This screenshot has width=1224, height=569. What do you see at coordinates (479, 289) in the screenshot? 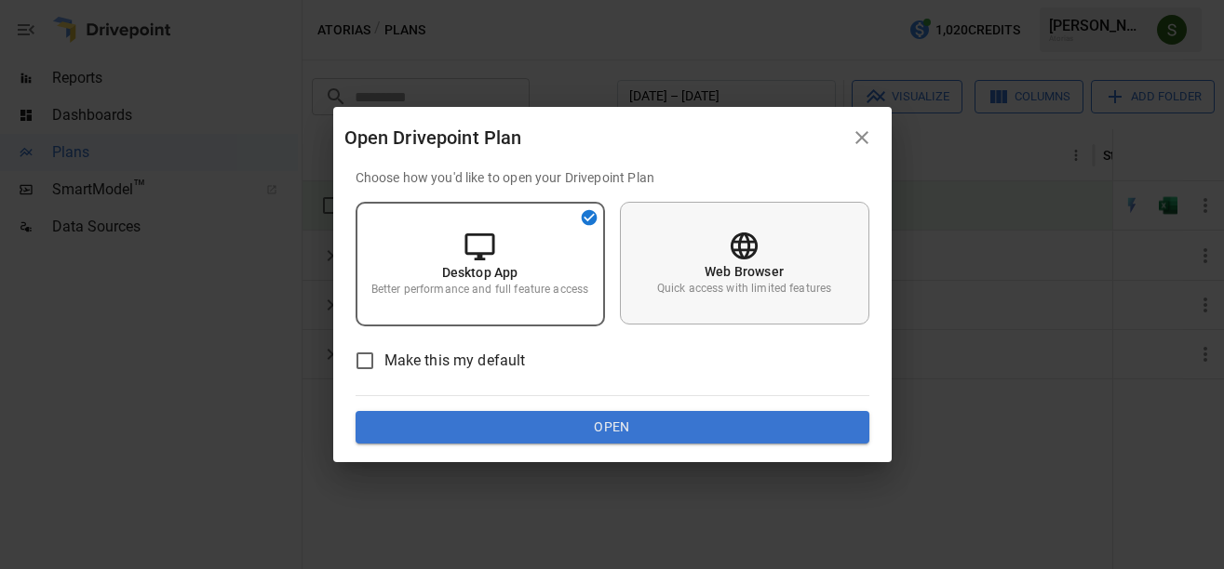
I see `p: Better performance and full feature access` at bounding box center [479, 289].